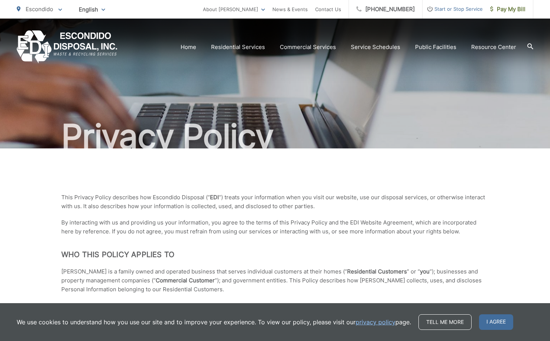  I want to click on h2: Who This Policy Applies To, so click(275, 255).